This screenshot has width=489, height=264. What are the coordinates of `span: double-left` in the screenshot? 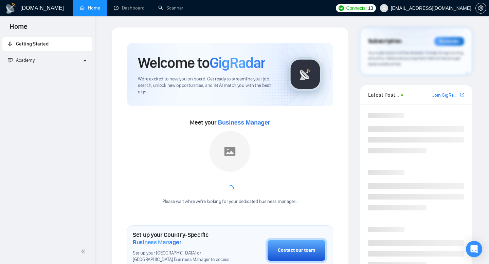 It's located at (84, 252).